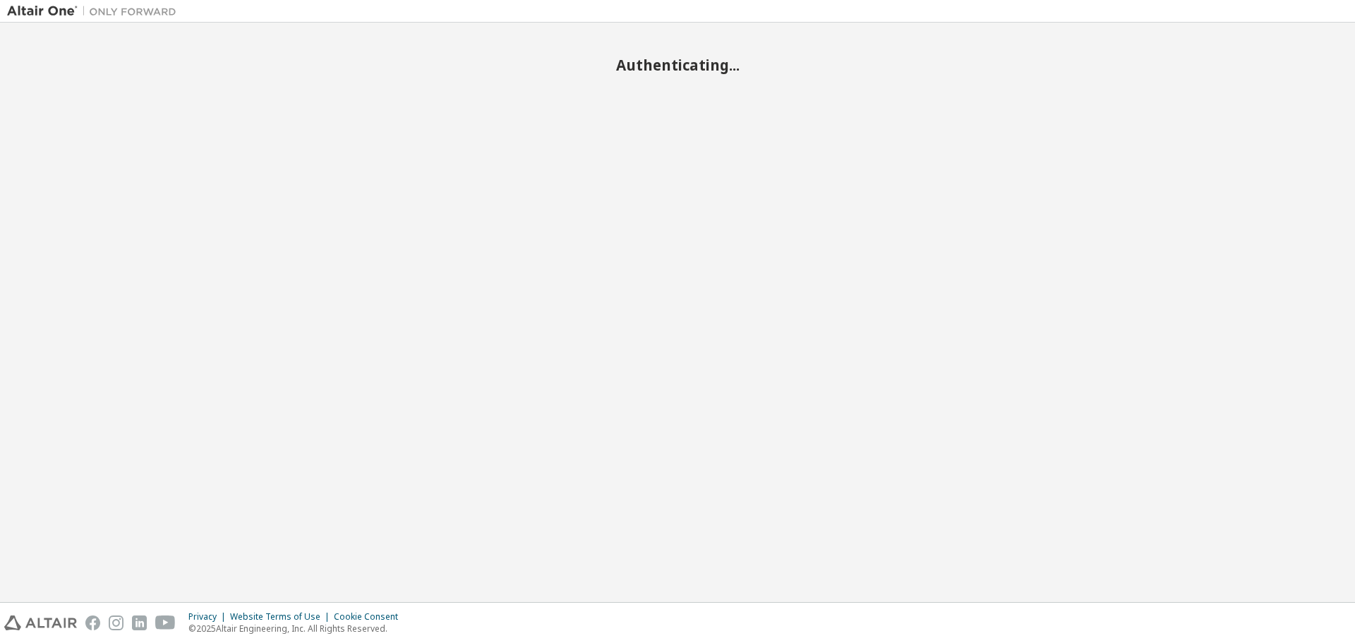  Describe the element at coordinates (116, 623) in the screenshot. I see `img: instagram.svg` at that location.